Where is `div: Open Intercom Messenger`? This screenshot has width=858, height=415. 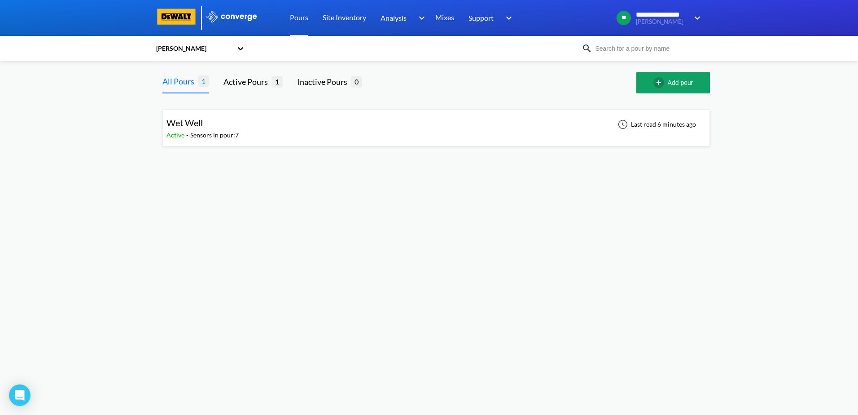 div: Open Intercom Messenger is located at coordinates (20, 395).